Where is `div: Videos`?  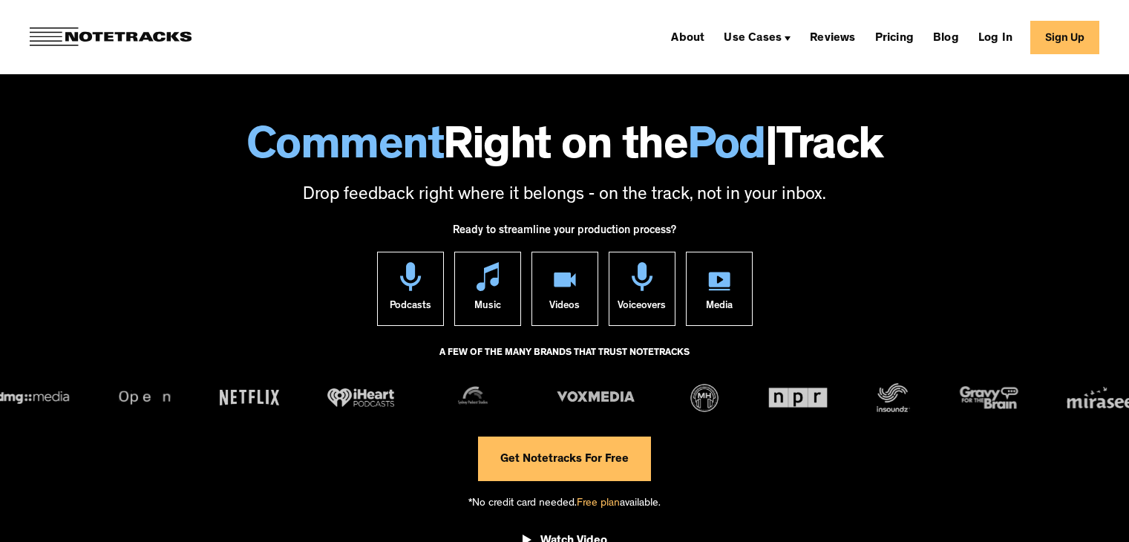 div: Videos is located at coordinates (564, 308).